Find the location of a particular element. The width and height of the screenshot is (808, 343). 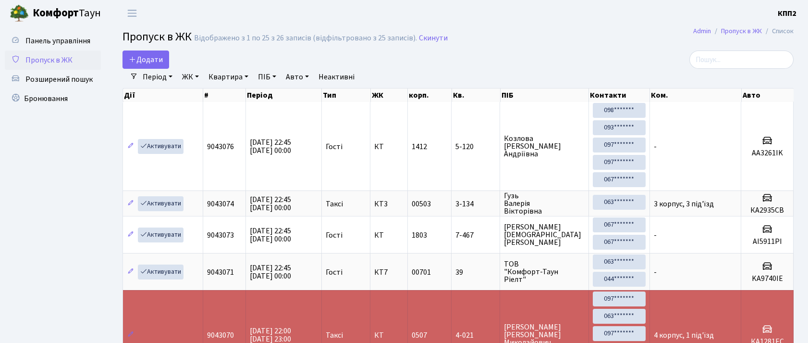

span: 7-467 is located at coordinates (476, 235).